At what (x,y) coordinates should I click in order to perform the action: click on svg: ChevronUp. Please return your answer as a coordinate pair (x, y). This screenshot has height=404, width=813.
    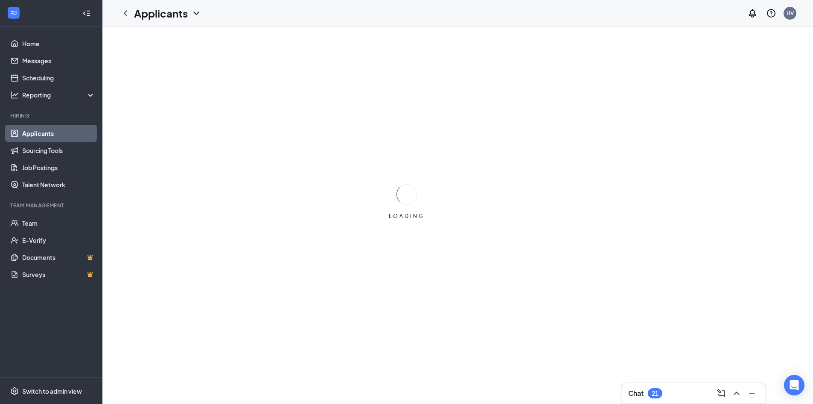
    Looking at the image, I should click on (737, 393).